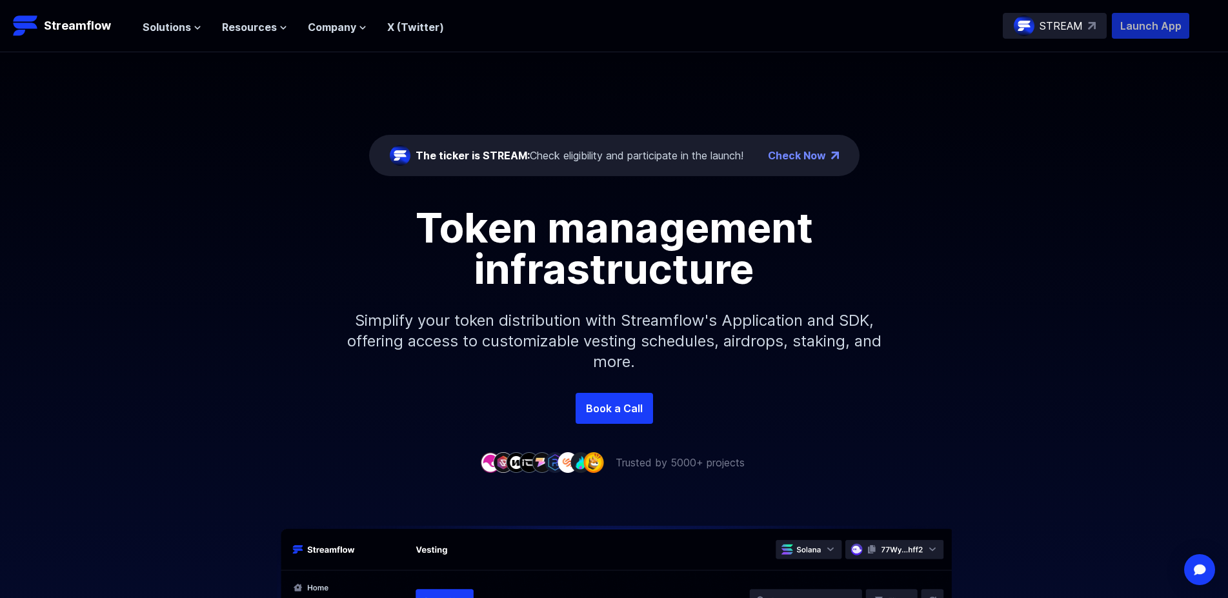 The image size is (1228, 598). What do you see at coordinates (614, 409) in the screenshot?
I see `a: Book a Call` at bounding box center [614, 409].